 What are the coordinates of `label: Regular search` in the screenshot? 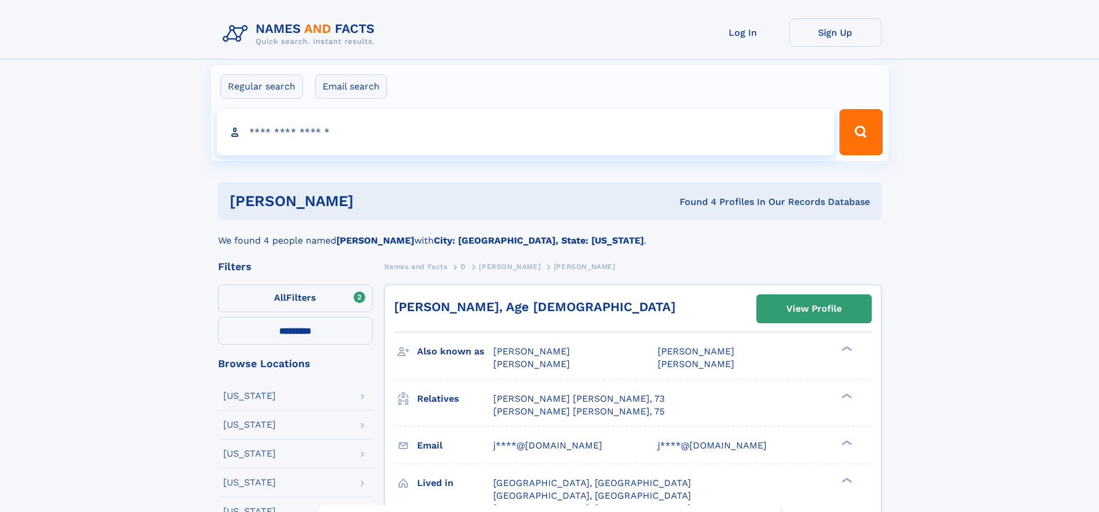 It's located at (261, 87).